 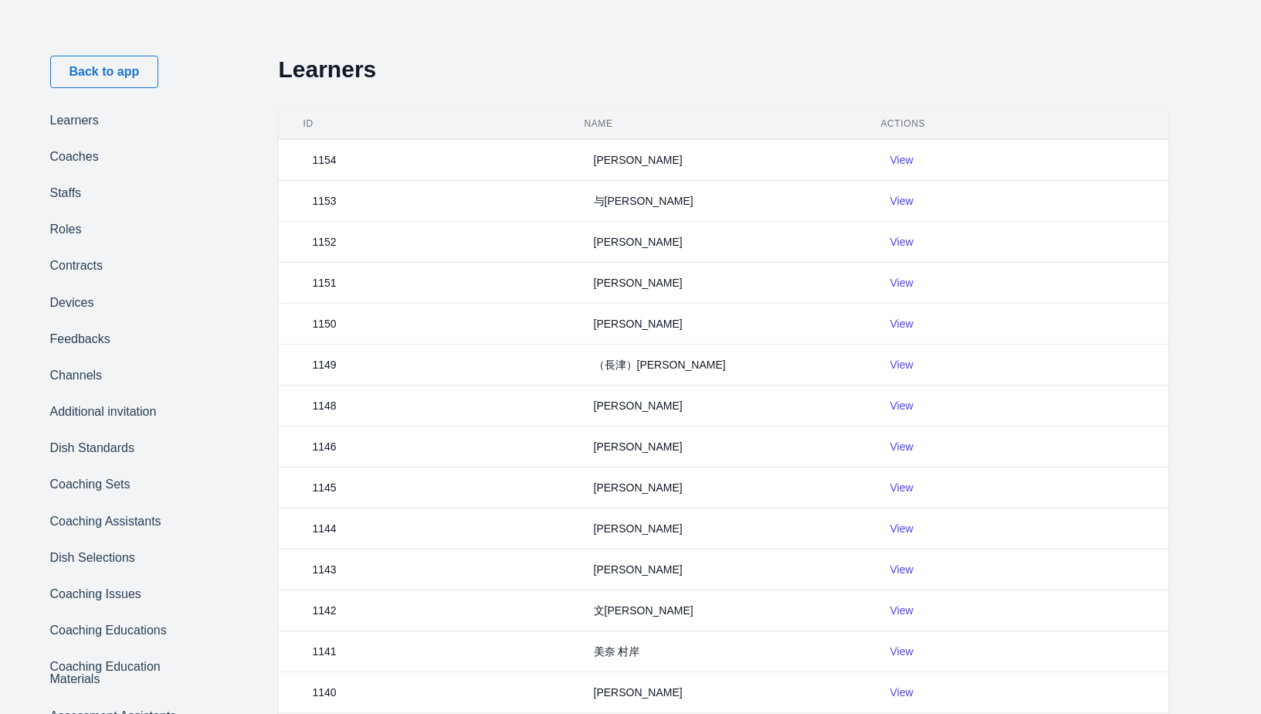 What do you see at coordinates (117, 448) in the screenshot?
I see `a: Dish Standards` at bounding box center [117, 448].